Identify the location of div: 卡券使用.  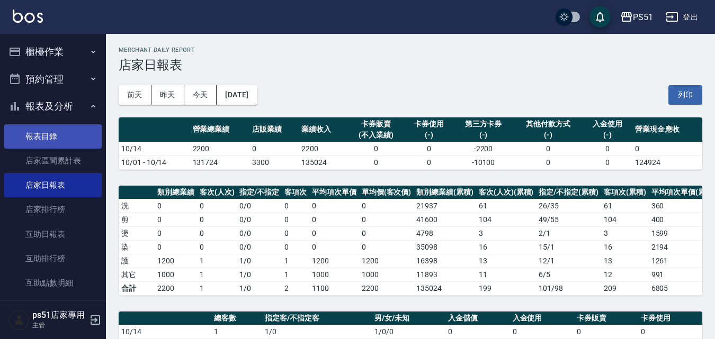
(428, 124).